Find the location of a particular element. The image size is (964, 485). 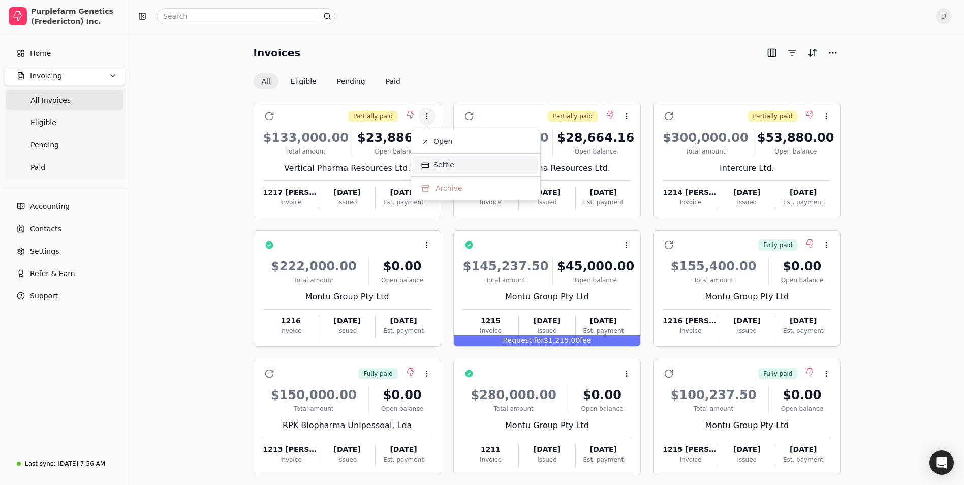

div: Purplefarm Genetics (Fredericton) Inc. is located at coordinates (76, 16).